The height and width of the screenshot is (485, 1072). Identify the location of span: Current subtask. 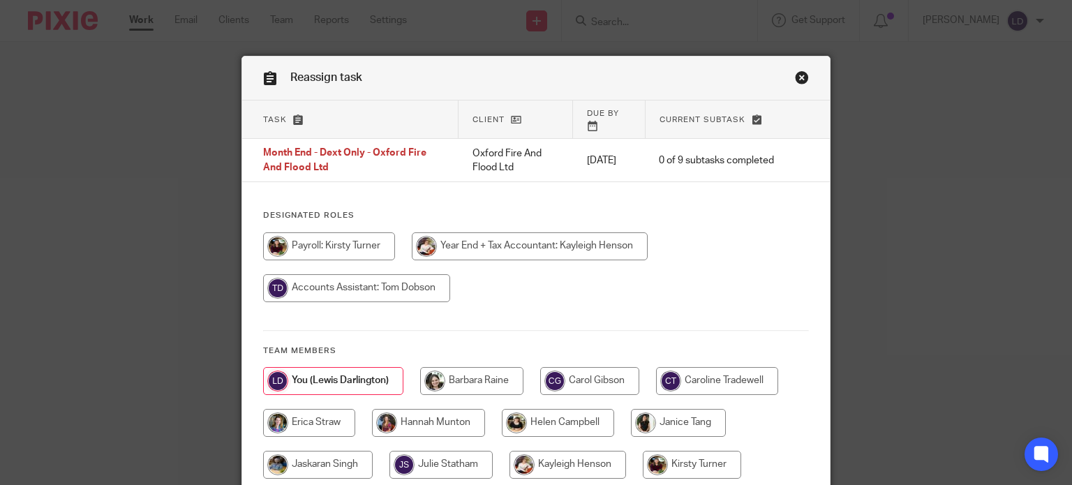
(702, 119).